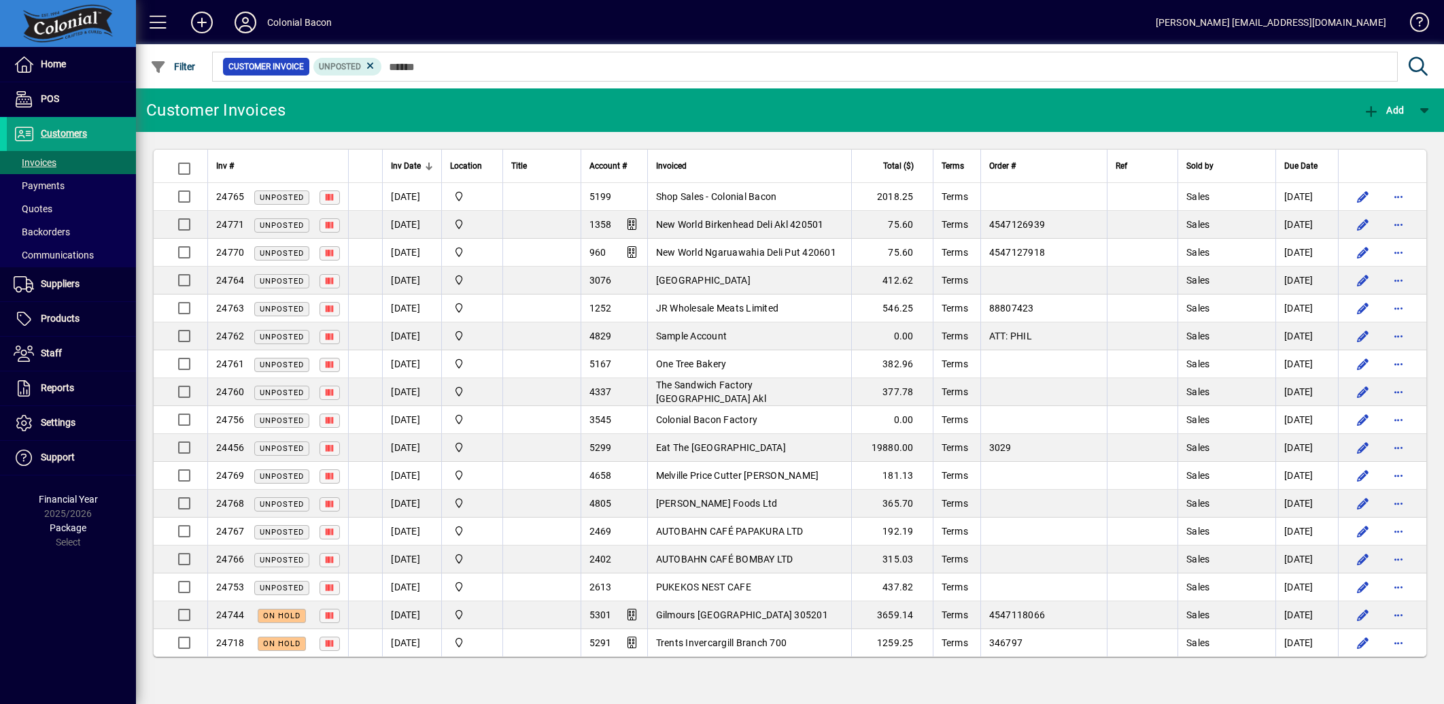 The height and width of the screenshot is (704, 1444). Describe the element at coordinates (892, 364) in the screenshot. I see `td: 382.96` at that location.